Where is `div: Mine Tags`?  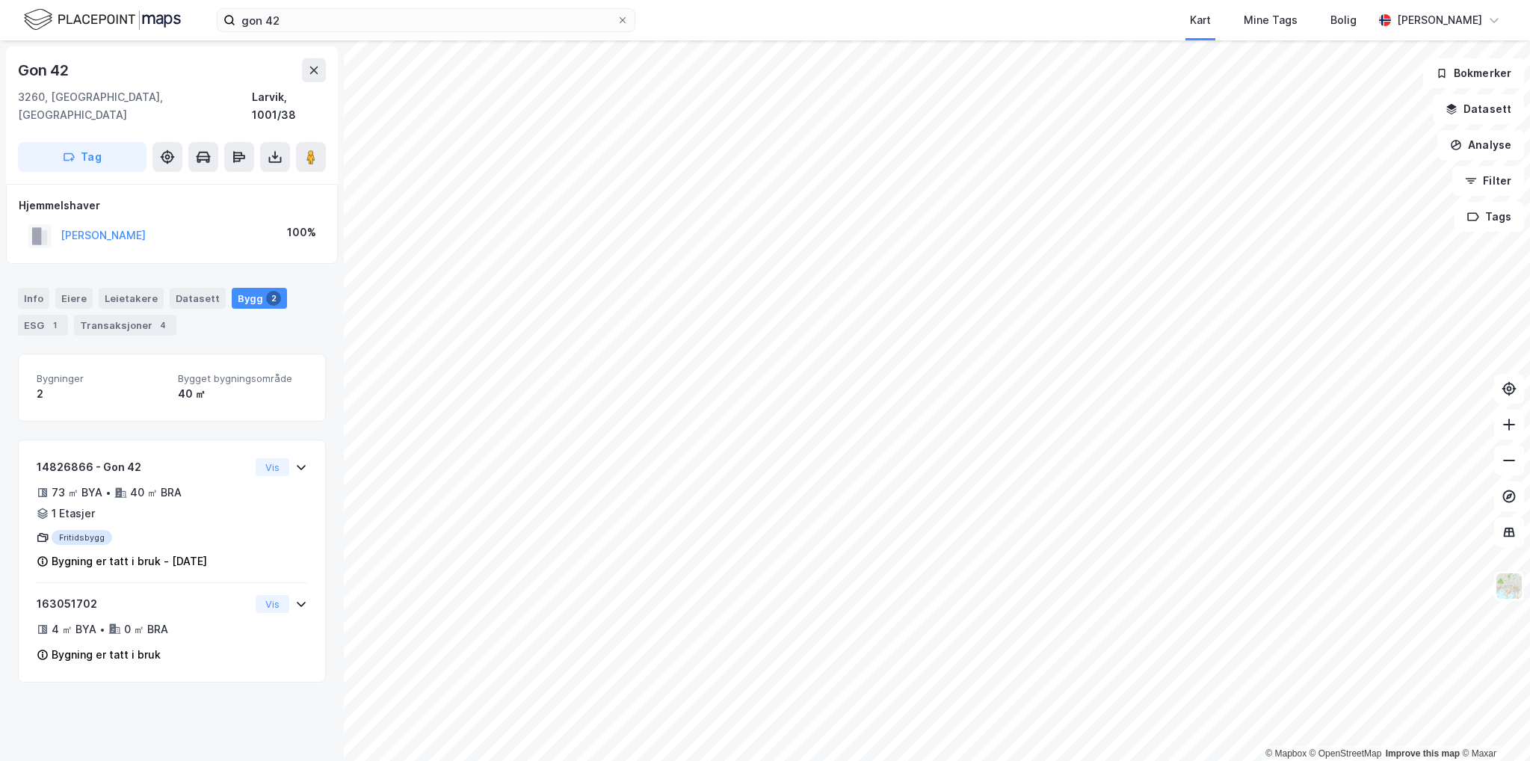
div: Mine Tags is located at coordinates (1270, 20).